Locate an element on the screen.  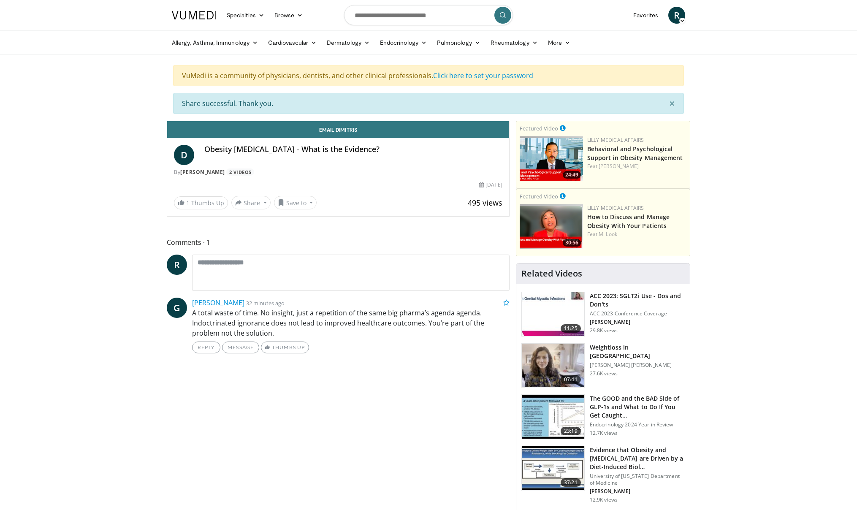
input: Search topics, interventions is located at coordinates (428, 15).